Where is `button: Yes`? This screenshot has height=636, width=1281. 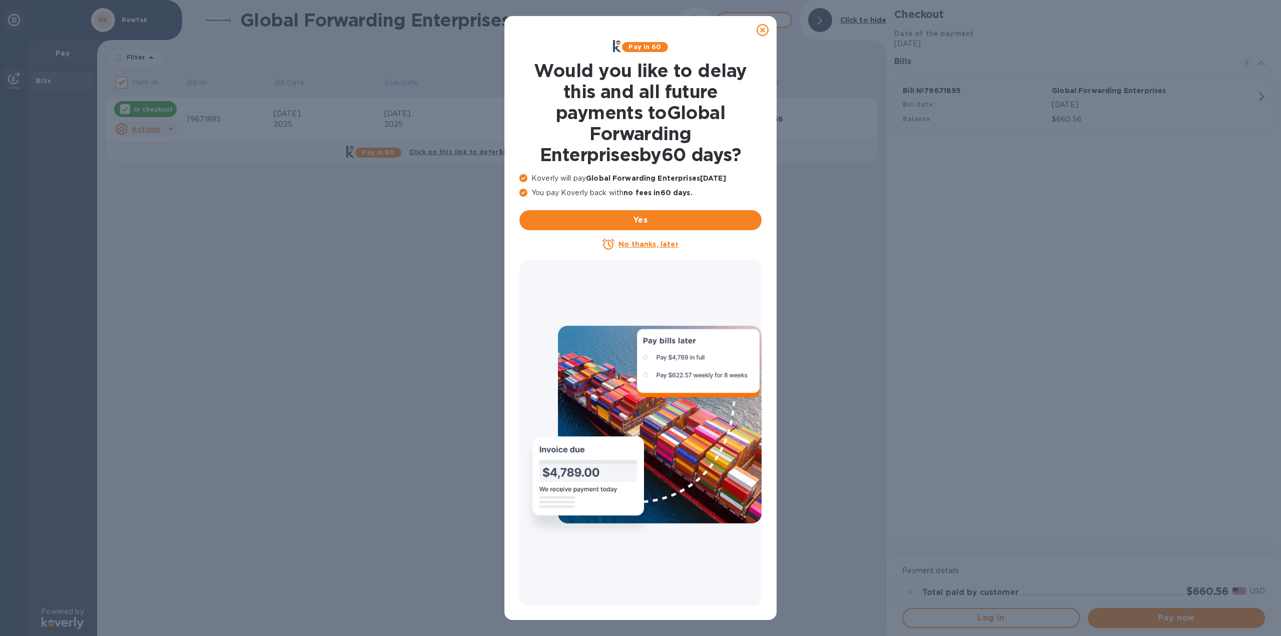
button: Yes is located at coordinates (641, 220).